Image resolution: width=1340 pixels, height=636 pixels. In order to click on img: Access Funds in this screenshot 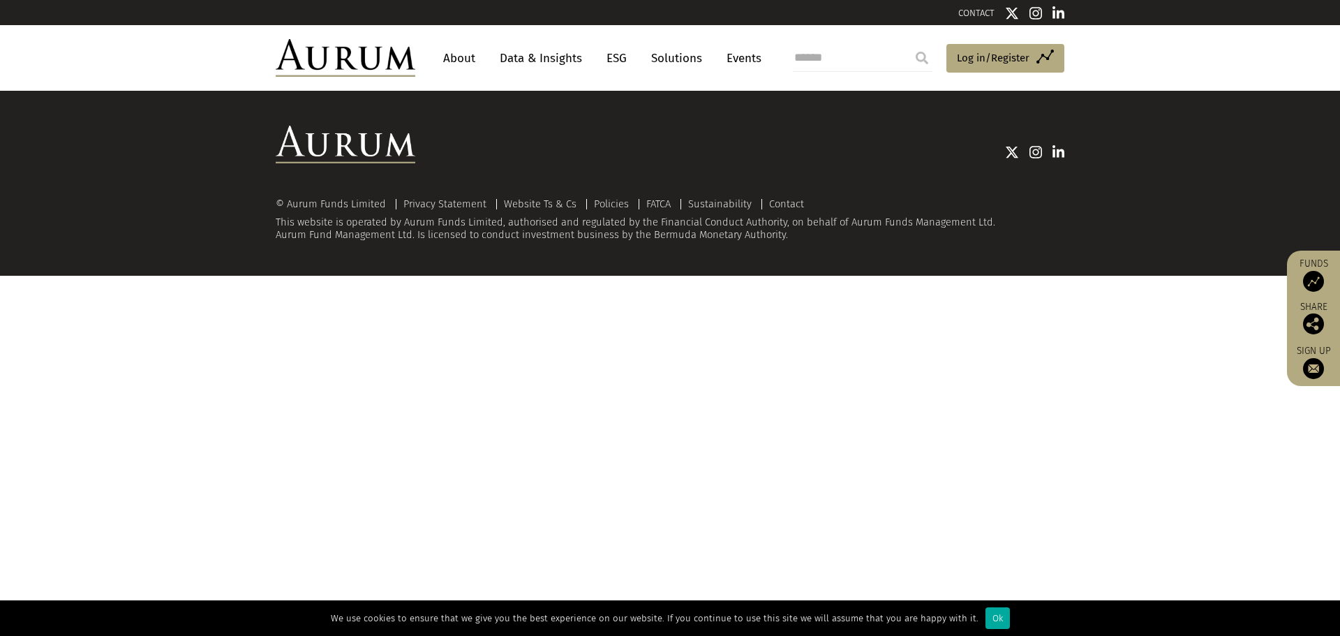, I will do `click(1313, 281)`.